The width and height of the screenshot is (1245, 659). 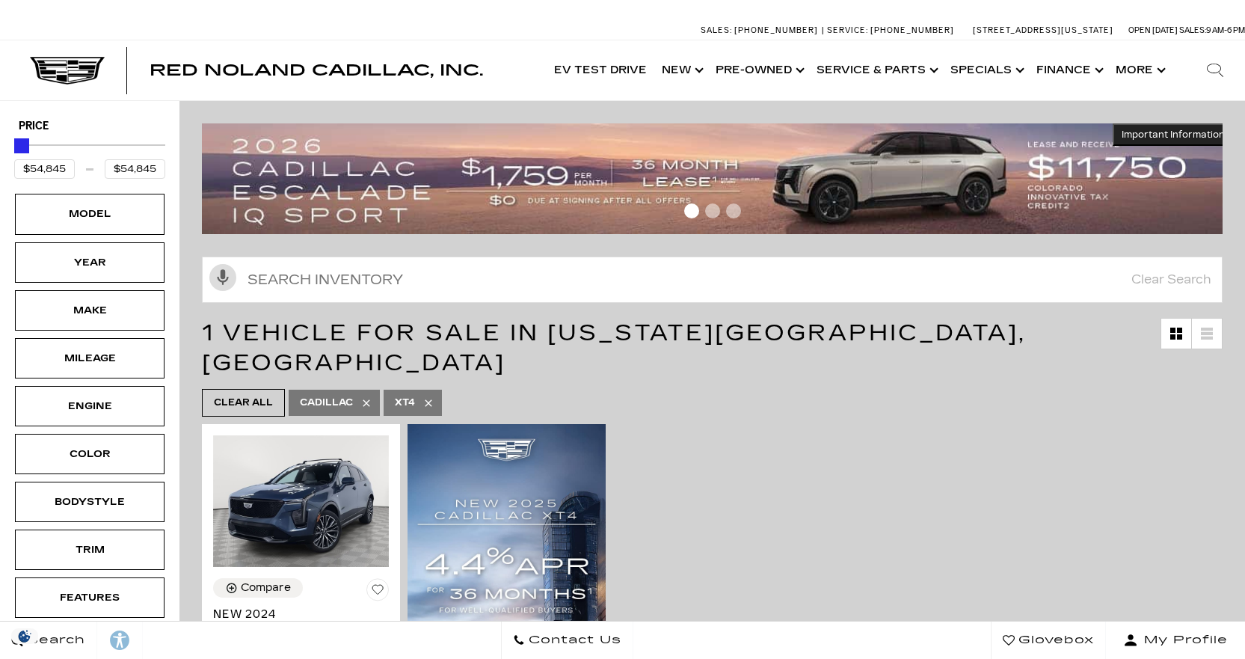 What do you see at coordinates (712, 280) in the screenshot?
I see `input: Search Inventory` at bounding box center [712, 280].